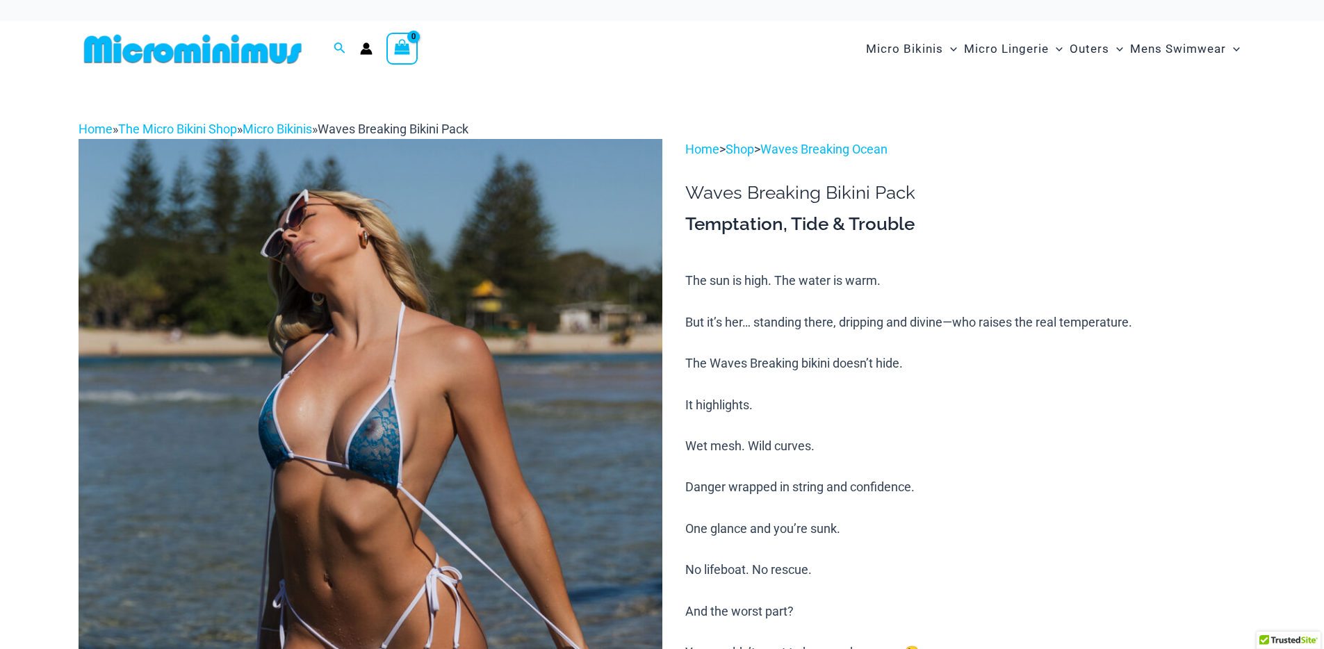 This screenshot has height=649, width=1324. I want to click on span: Outers, so click(1089, 49).